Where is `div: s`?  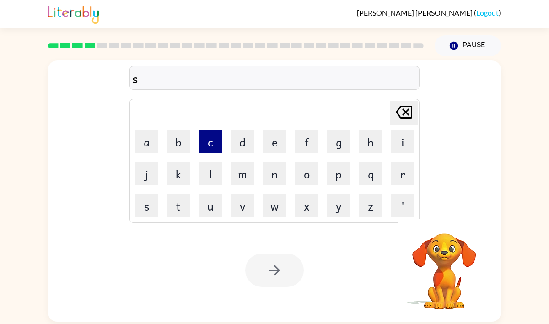
div: s is located at coordinates (274, 78).